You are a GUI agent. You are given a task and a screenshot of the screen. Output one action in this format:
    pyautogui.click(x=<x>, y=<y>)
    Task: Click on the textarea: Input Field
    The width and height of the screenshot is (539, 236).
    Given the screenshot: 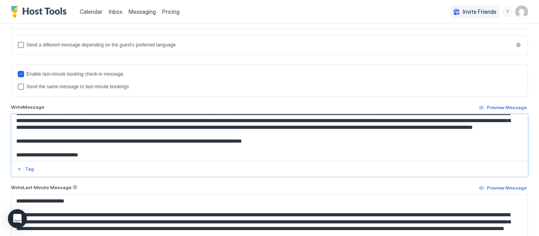 What is the action you would take?
    pyautogui.click(x=266, y=138)
    